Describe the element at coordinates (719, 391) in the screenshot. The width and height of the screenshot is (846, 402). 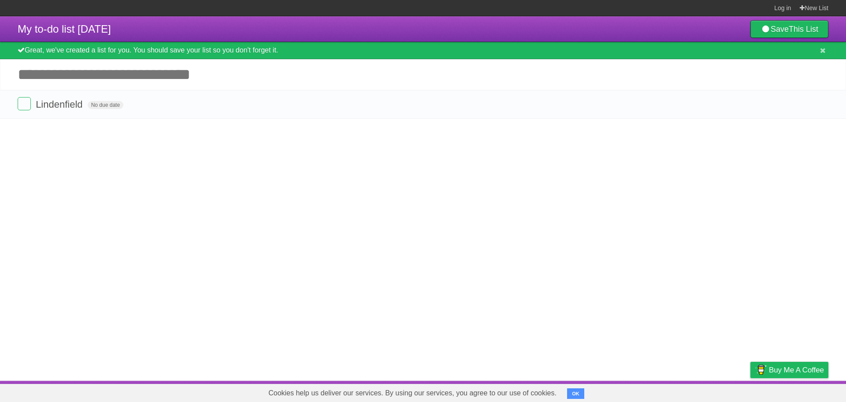
I see `a: Terms` at that location.